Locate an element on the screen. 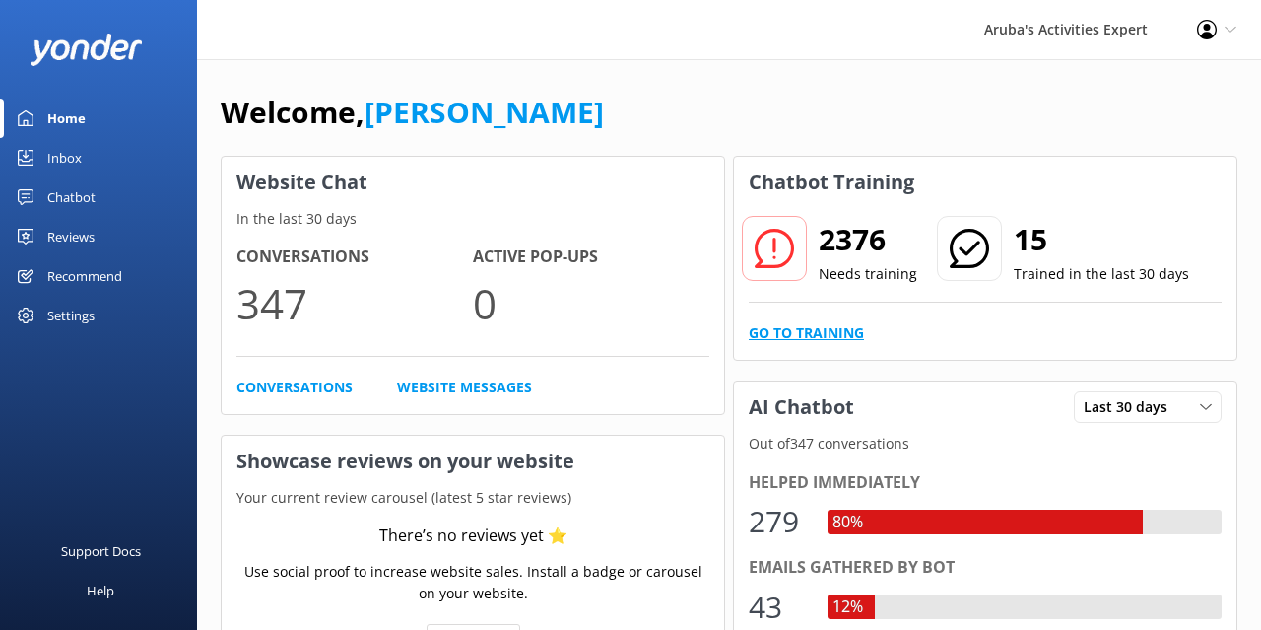 This screenshot has height=630, width=1261. p: 347 is located at coordinates (355, 302).